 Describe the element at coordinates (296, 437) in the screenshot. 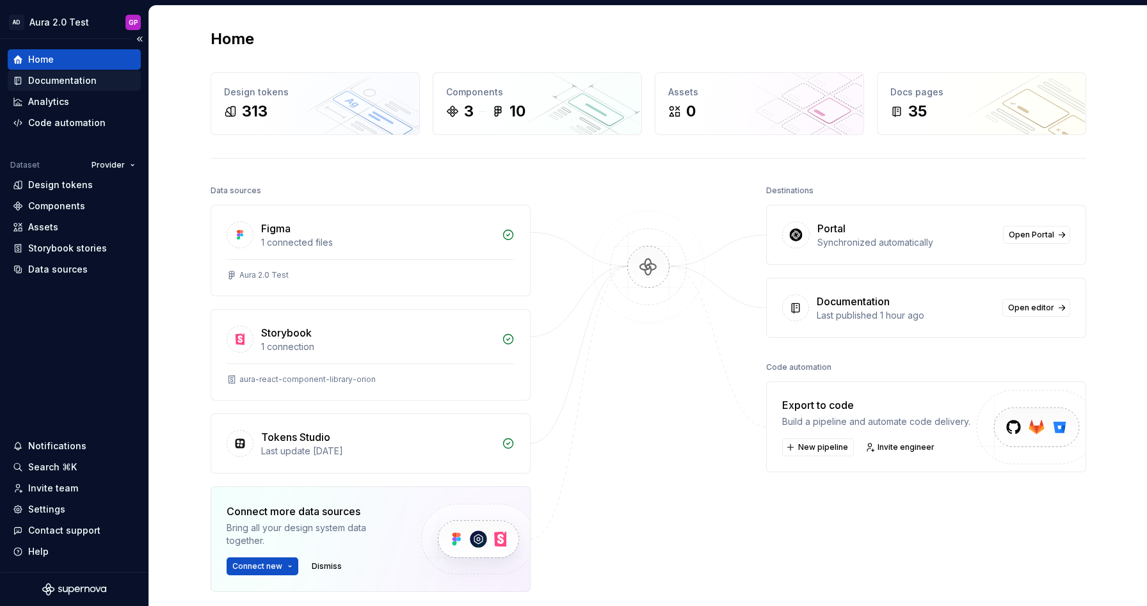

I see `div: Tokens Studio` at that location.